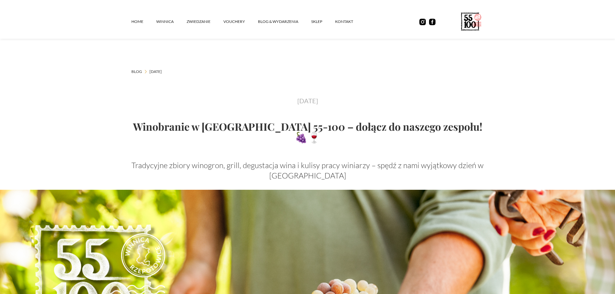 The image size is (615, 294). What do you see at coordinates (351, 22) in the screenshot?
I see `a: kontakt` at bounding box center [351, 22].